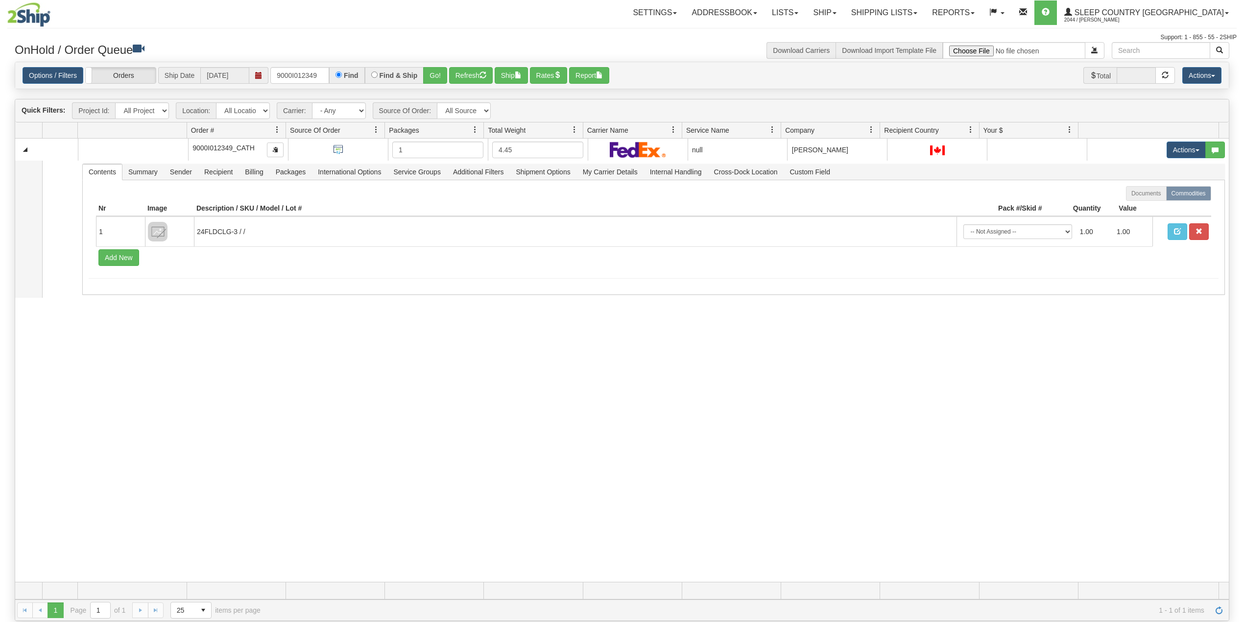  I want to click on a: Total Weight filter column settings, so click(575, 130).